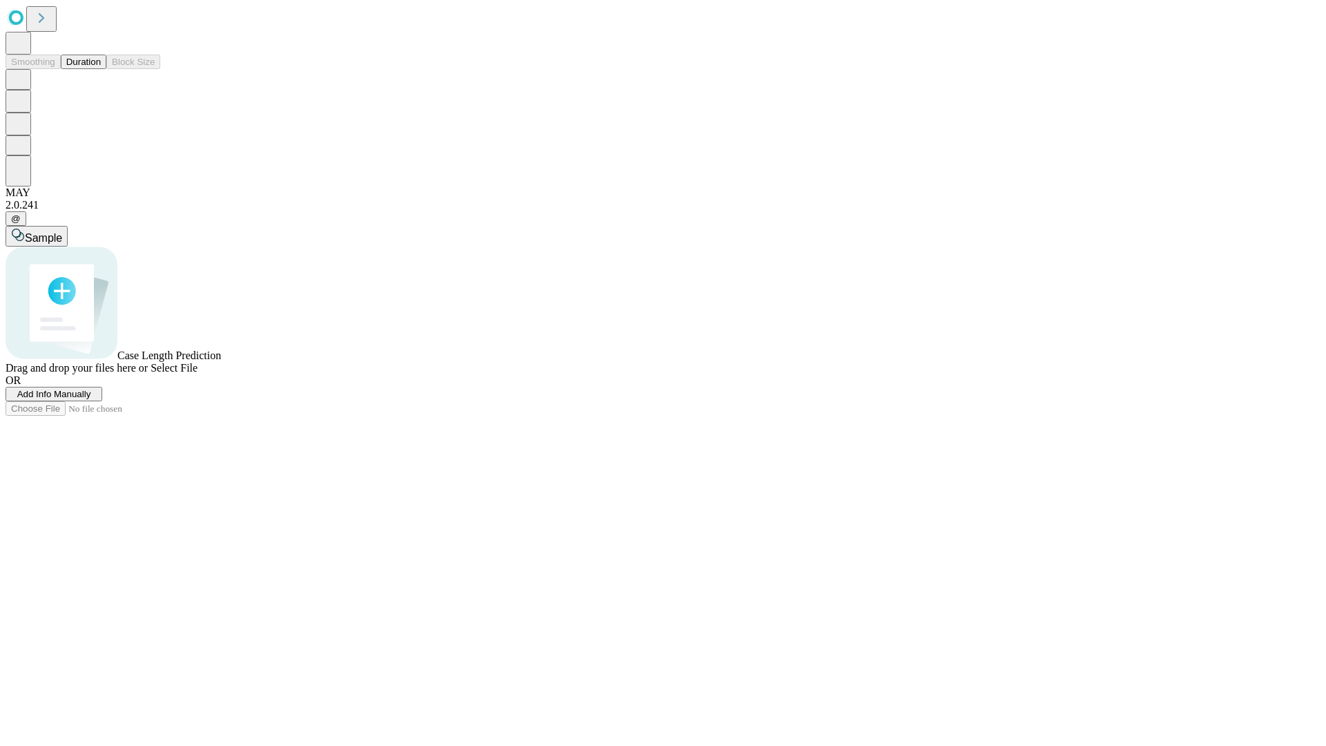 This screenshot has width=1326, height=746. Describe the element at coordinates (169, 355) in the screenshot. I see `span: Case Length Prediction` at that location.